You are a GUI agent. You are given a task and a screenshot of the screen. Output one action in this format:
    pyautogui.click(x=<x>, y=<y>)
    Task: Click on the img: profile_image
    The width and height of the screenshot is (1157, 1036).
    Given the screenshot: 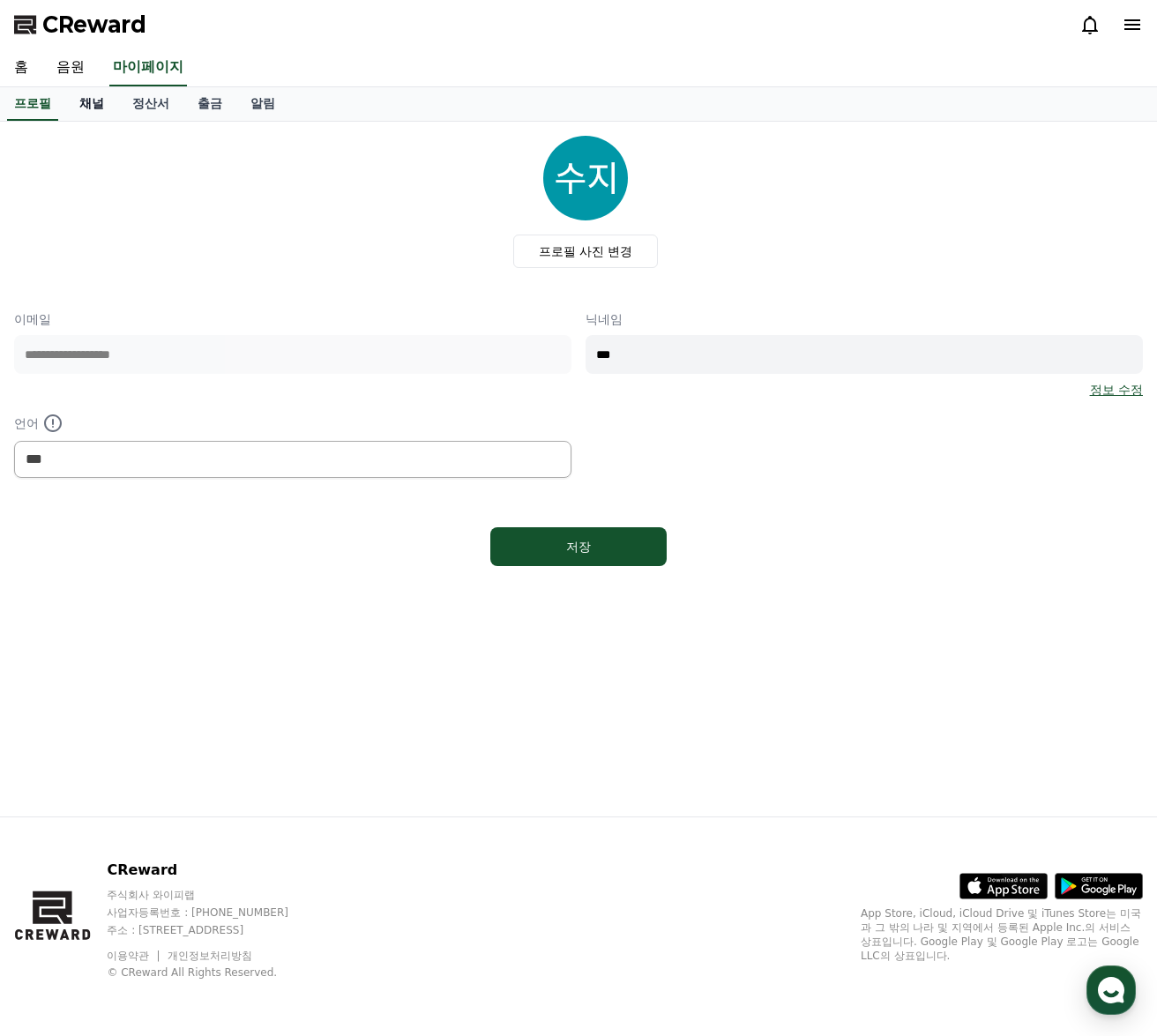 What is the action you would take?
    pyautogui.click(x=586, y=178)
    